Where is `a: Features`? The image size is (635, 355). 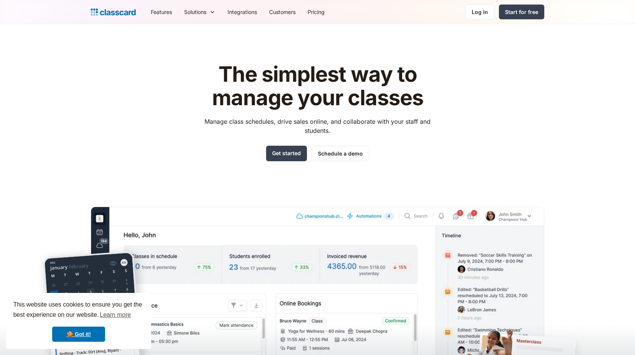
a: Features is located at coordinates (161, 12).